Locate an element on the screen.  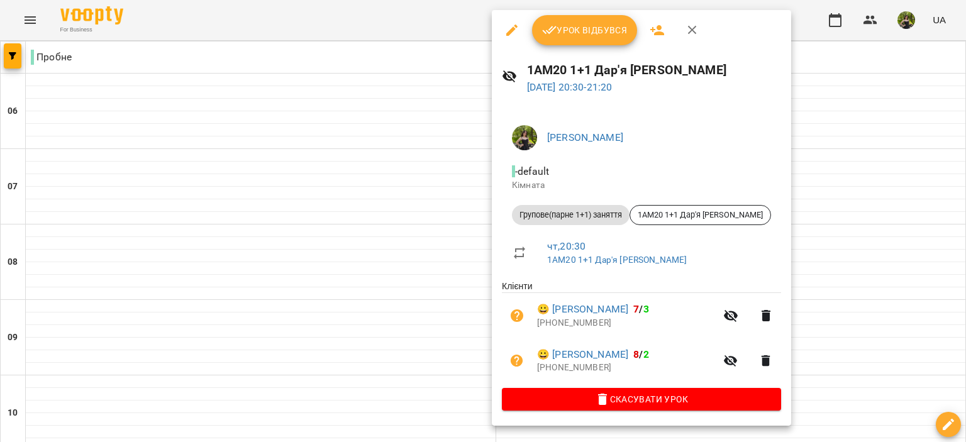
span: 8 is located at coordinates (636, 354).